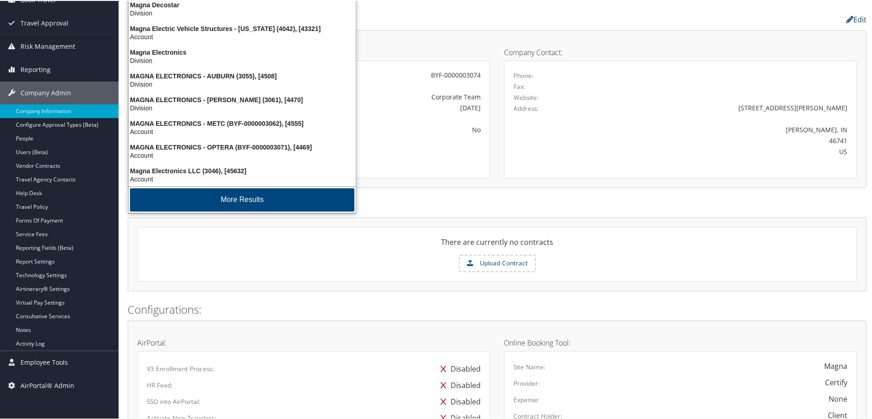 The width and height of the screenshot is (872, 419). I want to click on h2: Company Profile:, so click(372, 18).